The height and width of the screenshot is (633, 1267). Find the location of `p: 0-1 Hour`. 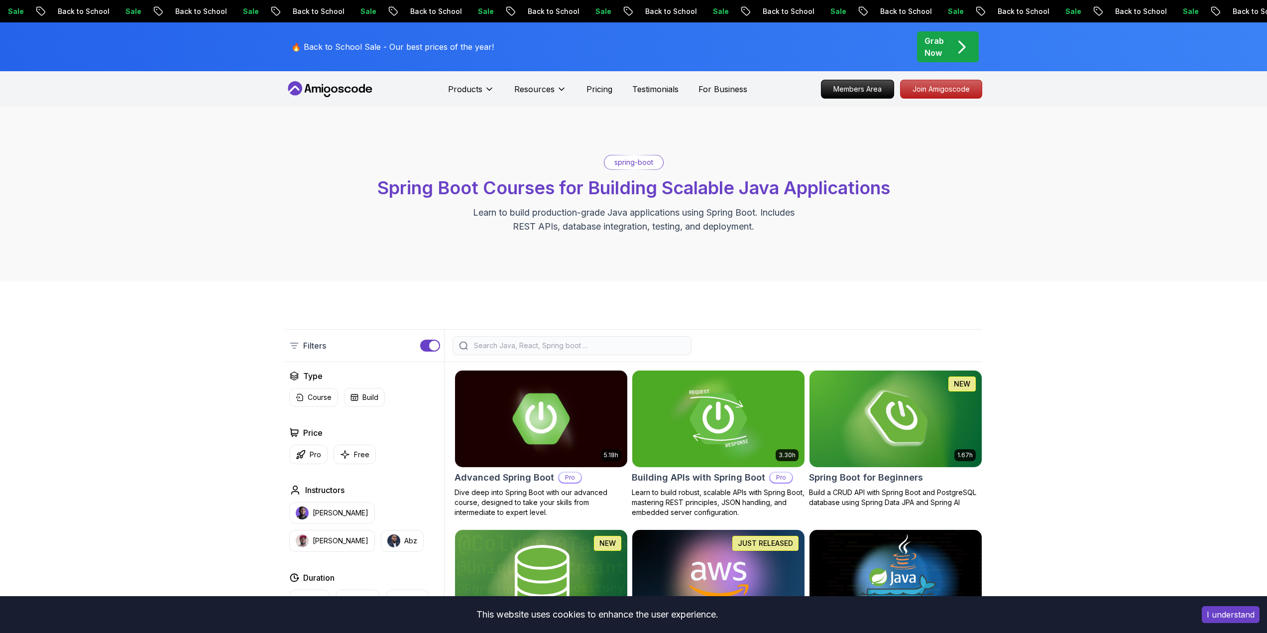

p: 0-1 Hour is located at coordinates (310, 599).